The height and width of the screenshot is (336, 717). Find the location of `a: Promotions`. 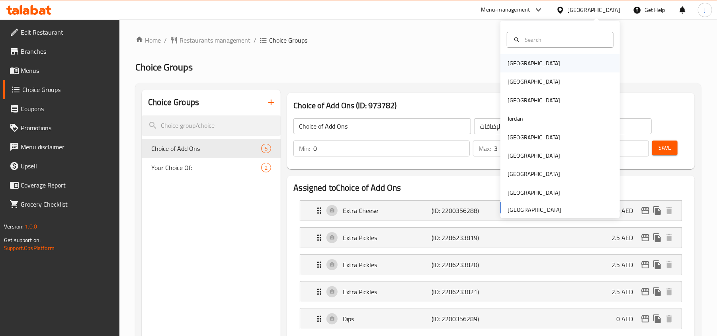

a: Promotions is located at coordinates (61, 128).